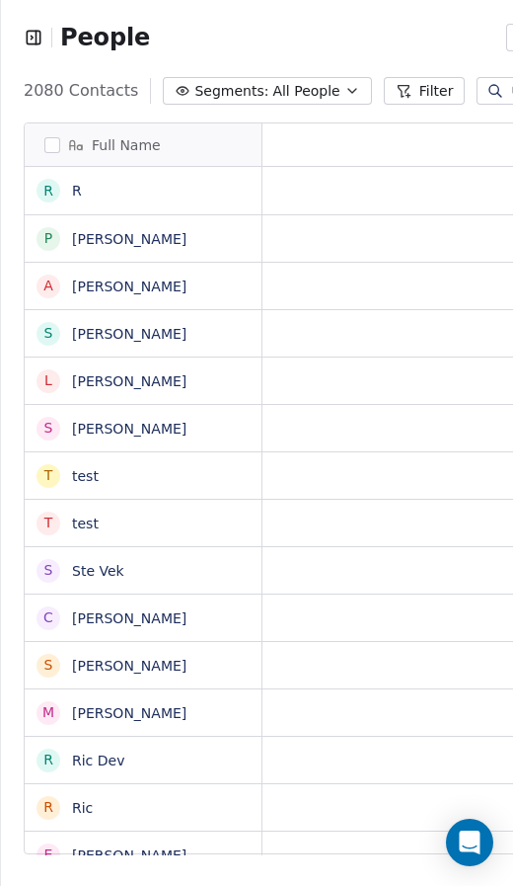 Image resolution: width=513 pixels, height=886 pixels. I want to click on span: 2080 Contacts, so click(81, 91).